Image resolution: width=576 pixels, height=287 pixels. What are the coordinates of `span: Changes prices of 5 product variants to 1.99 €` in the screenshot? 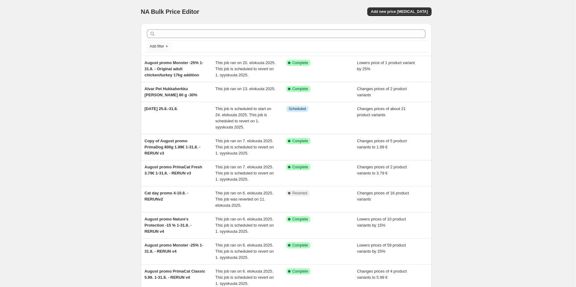 It's located at (382, 144).